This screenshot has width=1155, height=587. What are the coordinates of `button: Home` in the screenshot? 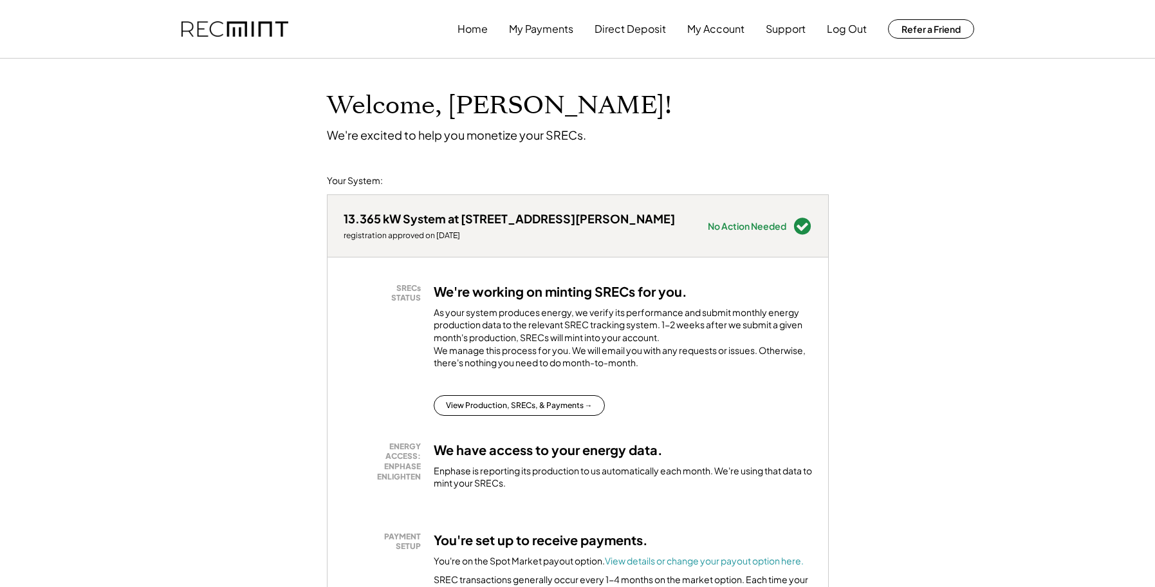 It's located at (472, 29).